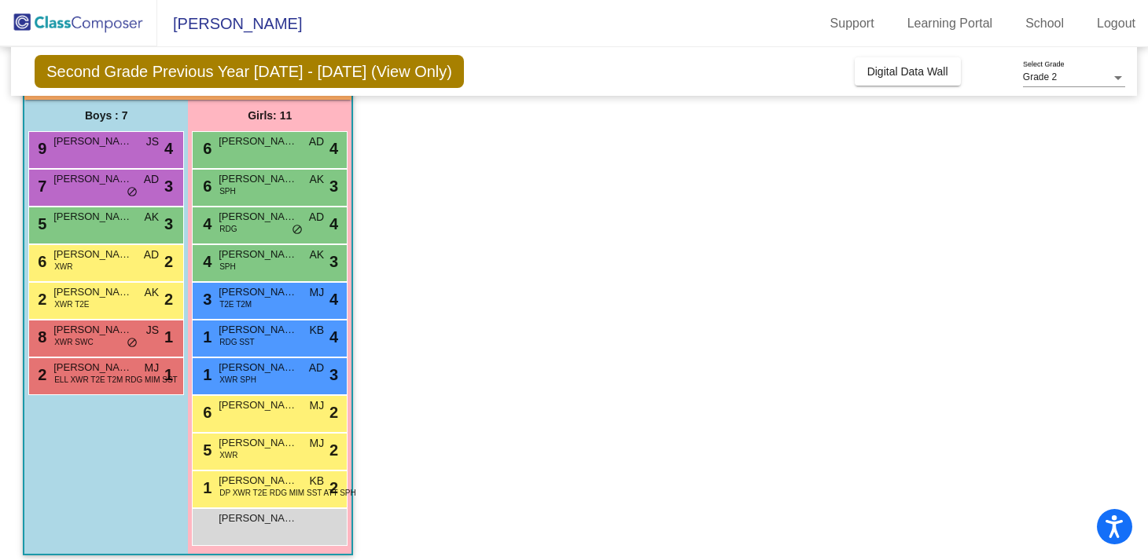 The height and width of the screenshot is (560, 1148). I want to click on span: ELL XWR T2E T2M RDG MIM SST, so click(116, 380).